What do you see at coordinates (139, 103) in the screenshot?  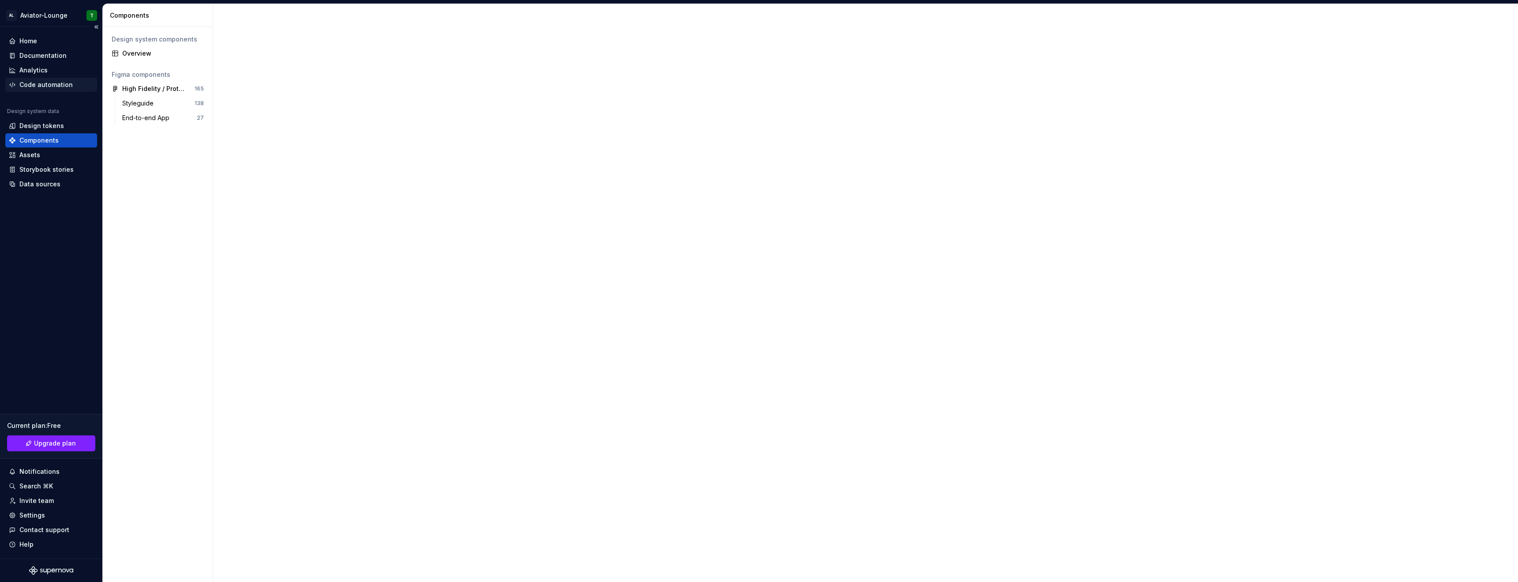 I see `div: Styleguide` at bounding box center [139, 103].